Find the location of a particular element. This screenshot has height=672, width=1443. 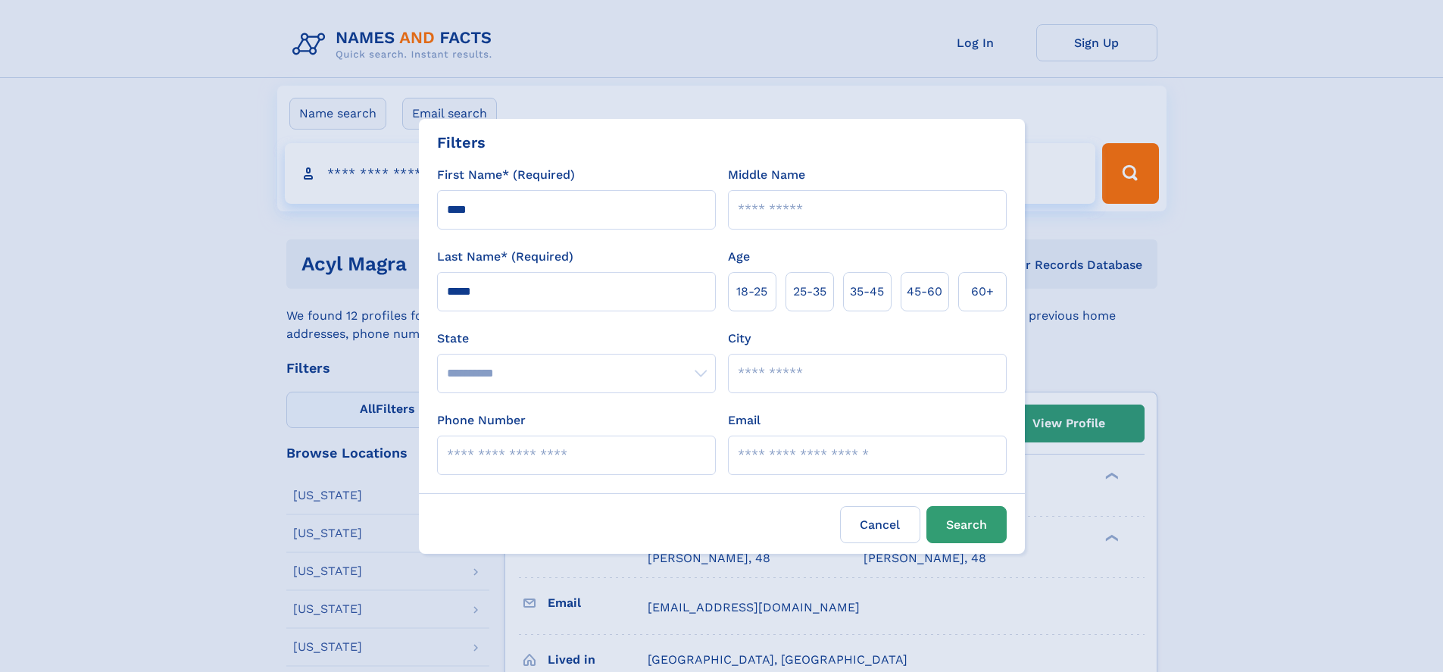

span: 35‑45 is located at coordinates (866, 292).